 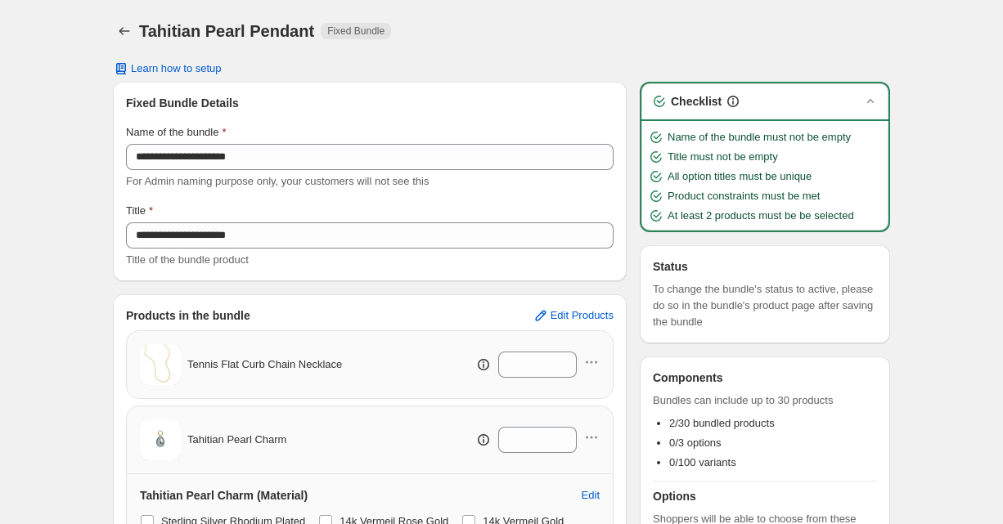 What do you see at coordinates (744, 196) in the screenshot?
I see `span: Product constraints must be met` at bounding box center [744, 196].